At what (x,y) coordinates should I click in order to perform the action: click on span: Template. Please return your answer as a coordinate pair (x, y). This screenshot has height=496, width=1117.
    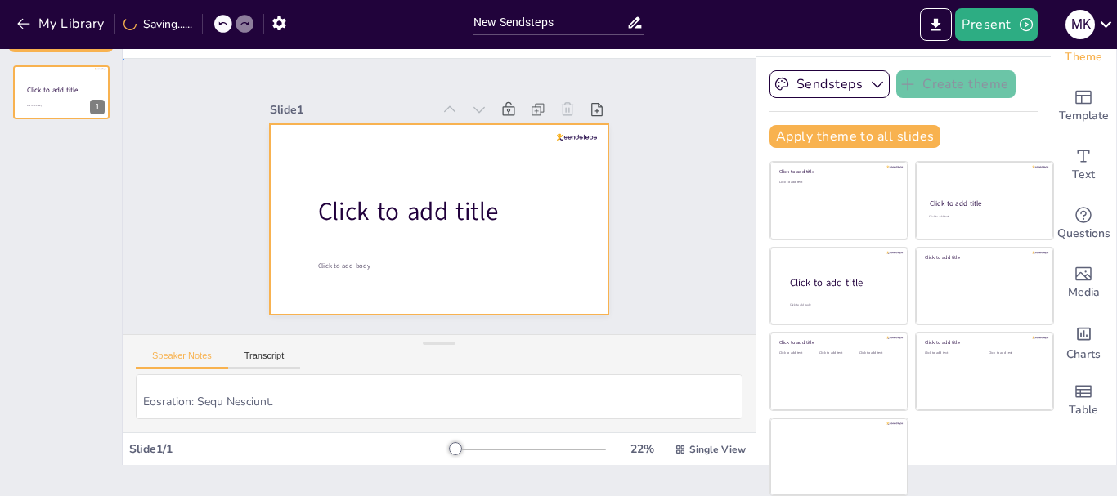
    Looking at the image, I should click on (1083, 116).